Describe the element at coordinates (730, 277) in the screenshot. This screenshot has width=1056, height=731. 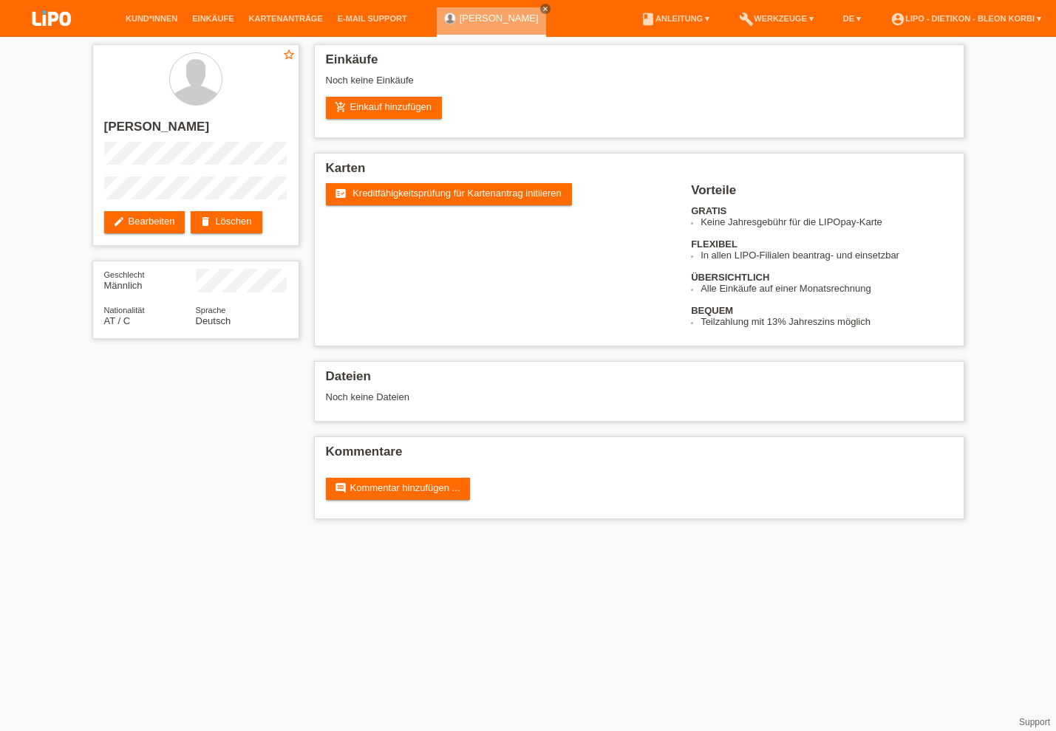
I see `b: ÜBERSICHTLICH` at that location.